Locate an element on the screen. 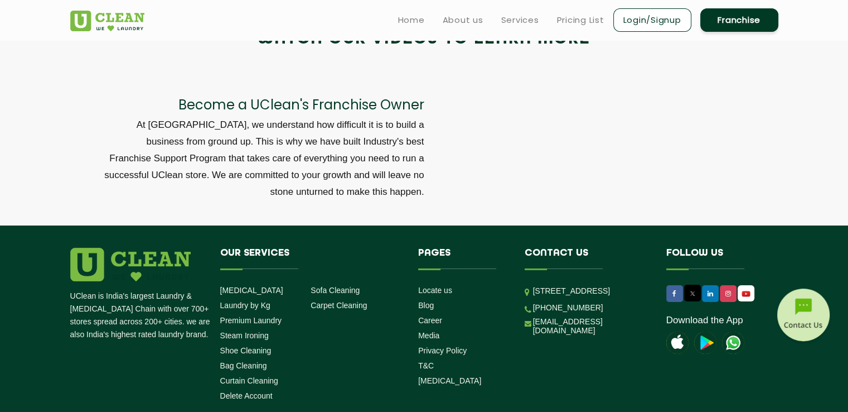 This screenshot has height=412, width=848. a: Pricing List is located at coordinates (580, 20).